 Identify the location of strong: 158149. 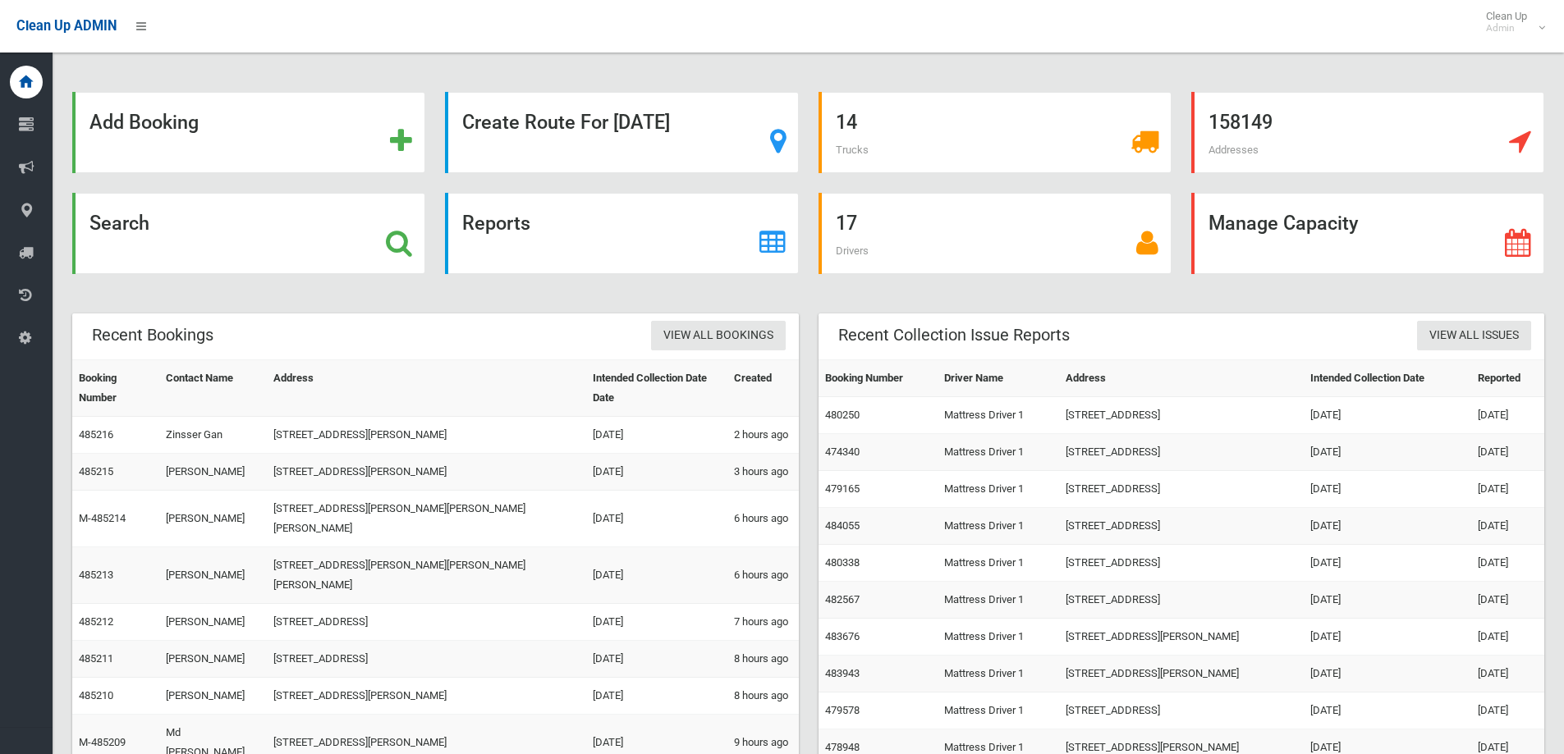
(1240, 122).